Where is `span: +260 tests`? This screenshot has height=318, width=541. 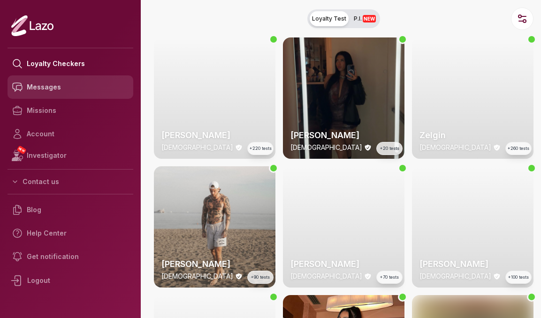 span: +260 tests is located at coordinates (518, 149).